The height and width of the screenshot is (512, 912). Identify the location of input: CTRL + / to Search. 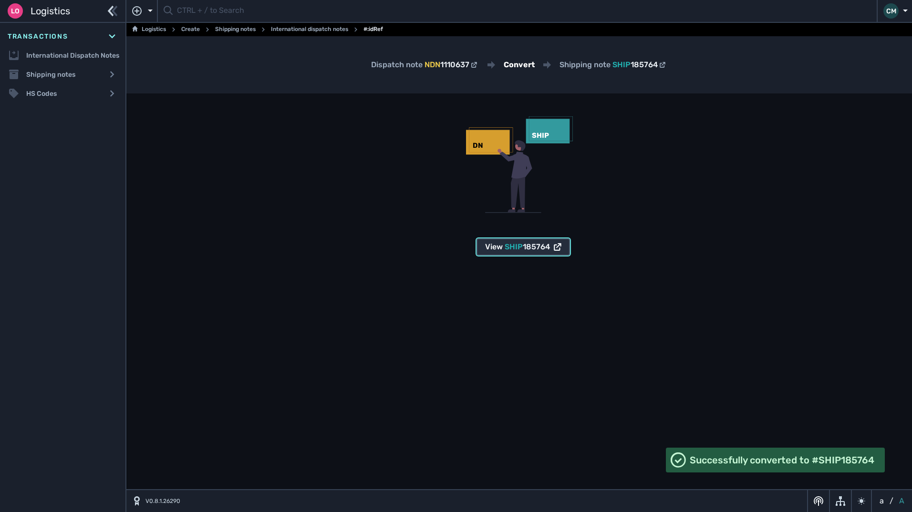
(524, 11).